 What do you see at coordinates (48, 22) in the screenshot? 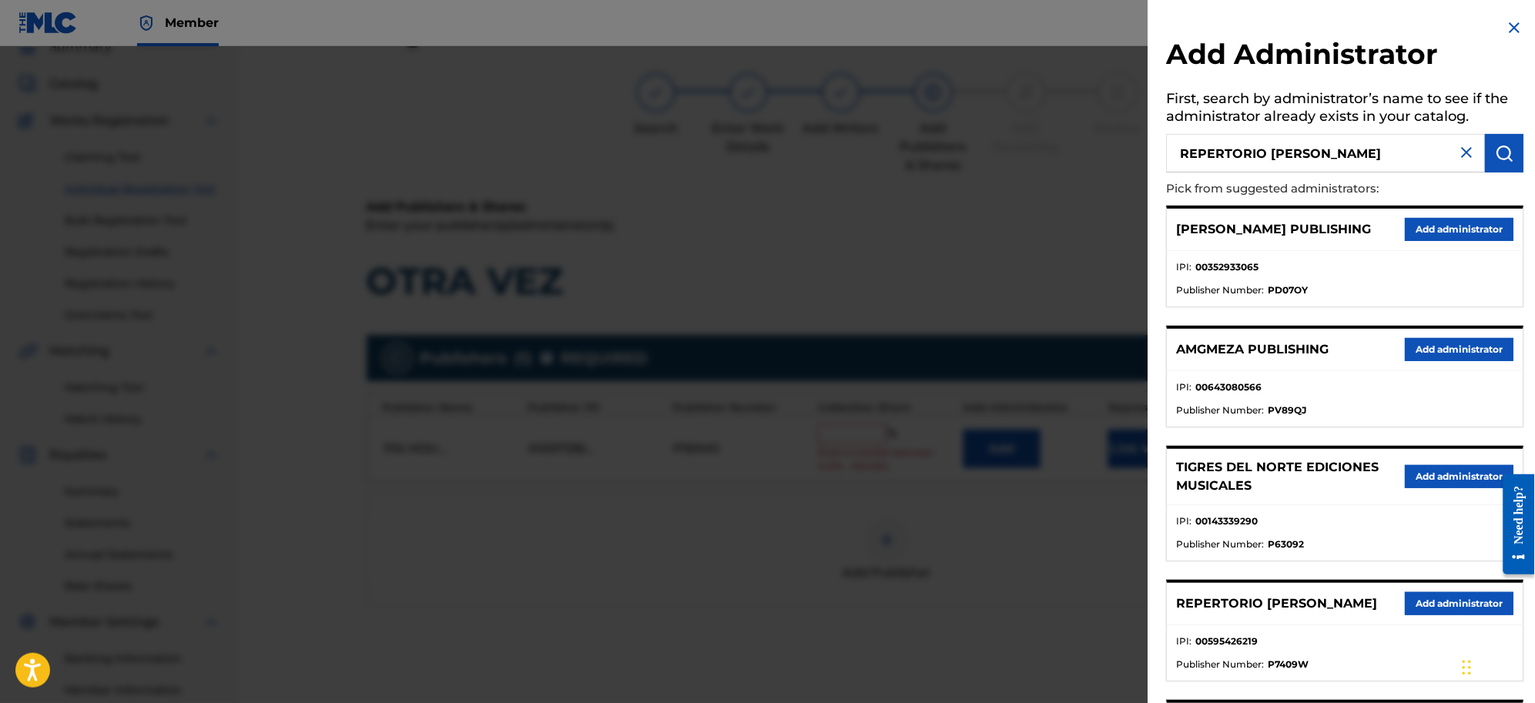
I see `img: MLC Logo` at bounding box center [48, 22].